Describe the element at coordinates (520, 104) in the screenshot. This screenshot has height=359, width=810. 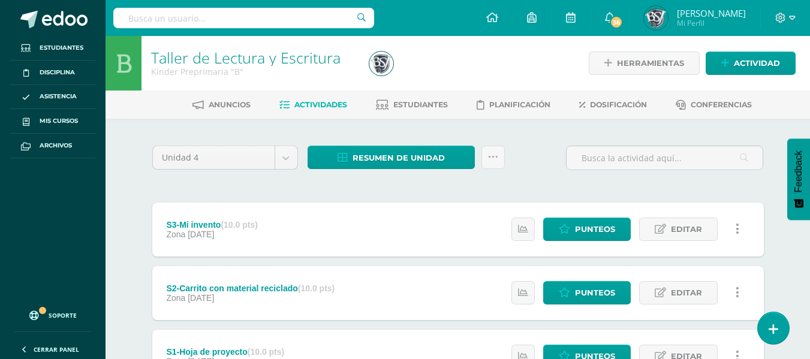
I see `span: Planificación` at that location.